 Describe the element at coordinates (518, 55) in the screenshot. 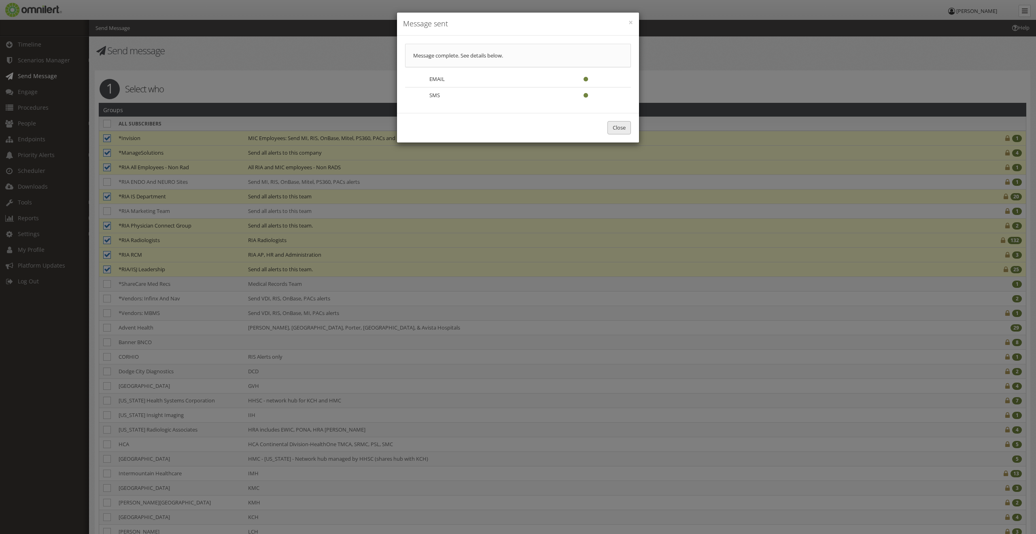

I see `div: Message complete. See details below.` at that location.